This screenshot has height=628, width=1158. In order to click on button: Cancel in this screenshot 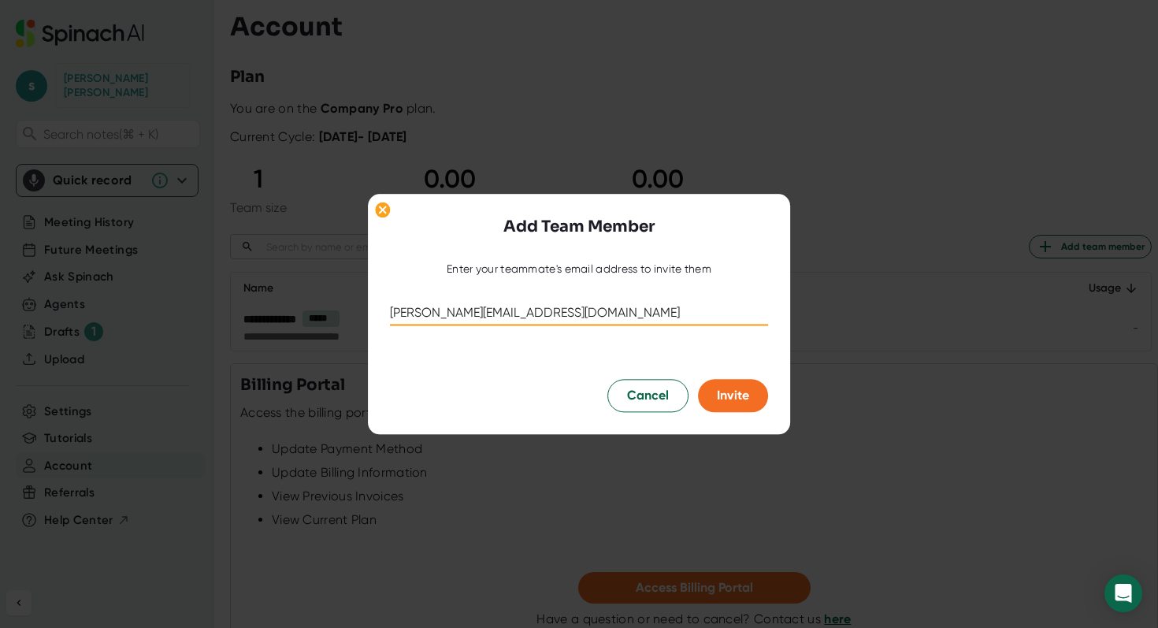, I will do `click(648, 396)`.